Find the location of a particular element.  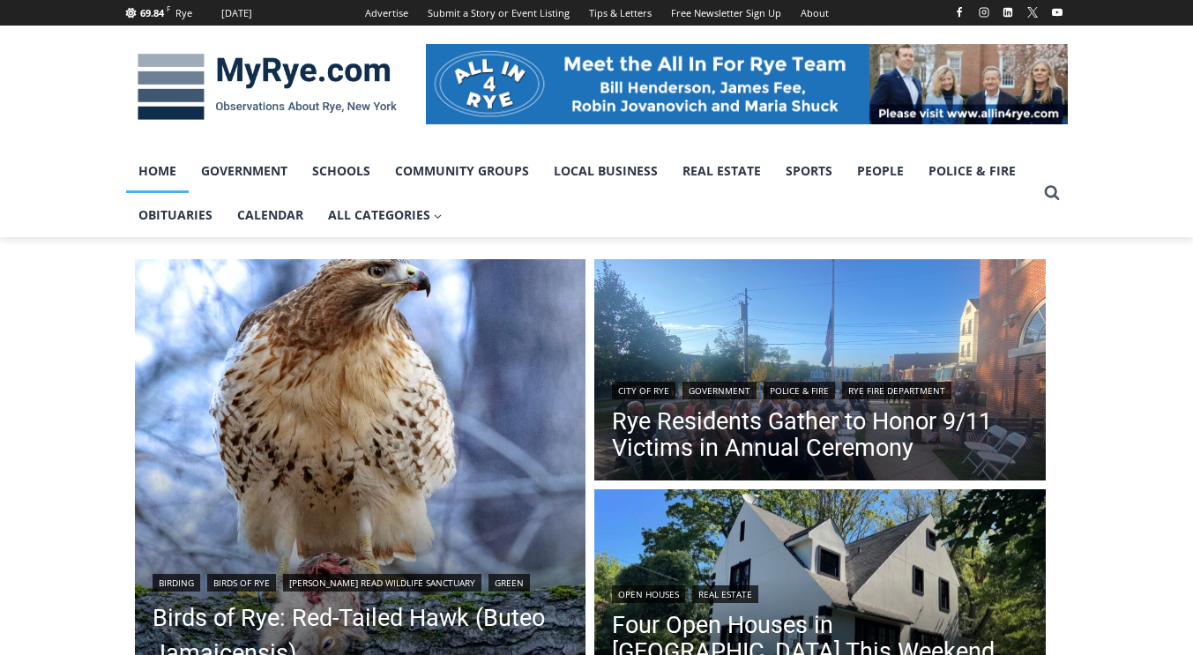

a: Facebook is located at coordinates (960, 12).